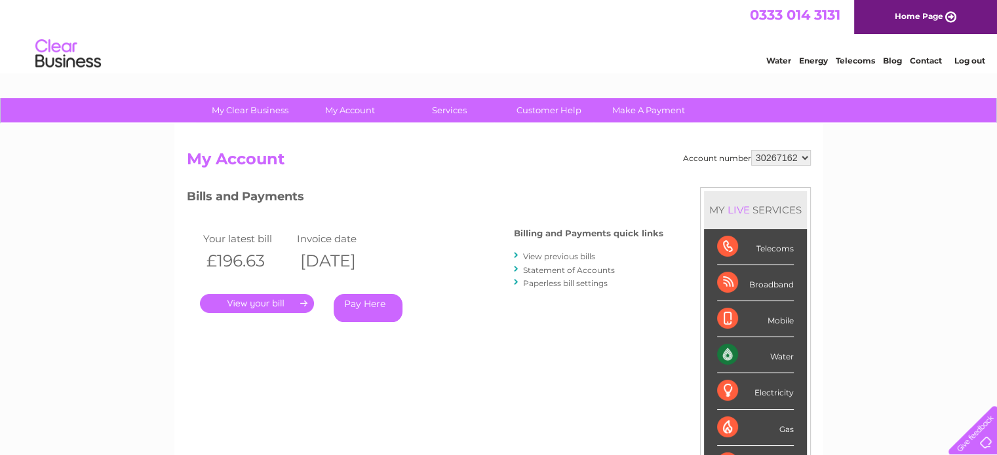  I want to click on h2: My Account, so click(499, 163).